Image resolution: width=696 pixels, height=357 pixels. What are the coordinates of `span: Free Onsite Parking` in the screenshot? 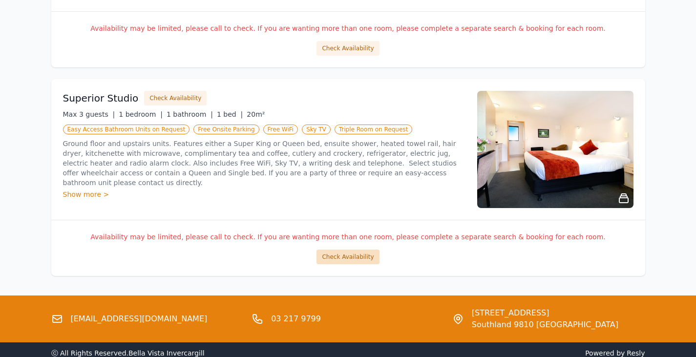 It's located at (226, 130).